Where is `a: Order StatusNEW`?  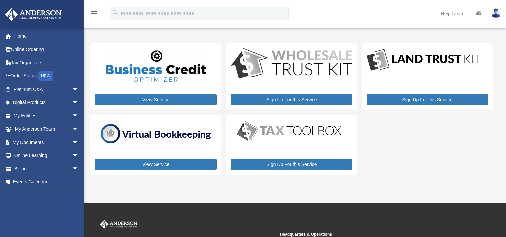
a: Order StatusNEW is located at coordinates (46, 76).